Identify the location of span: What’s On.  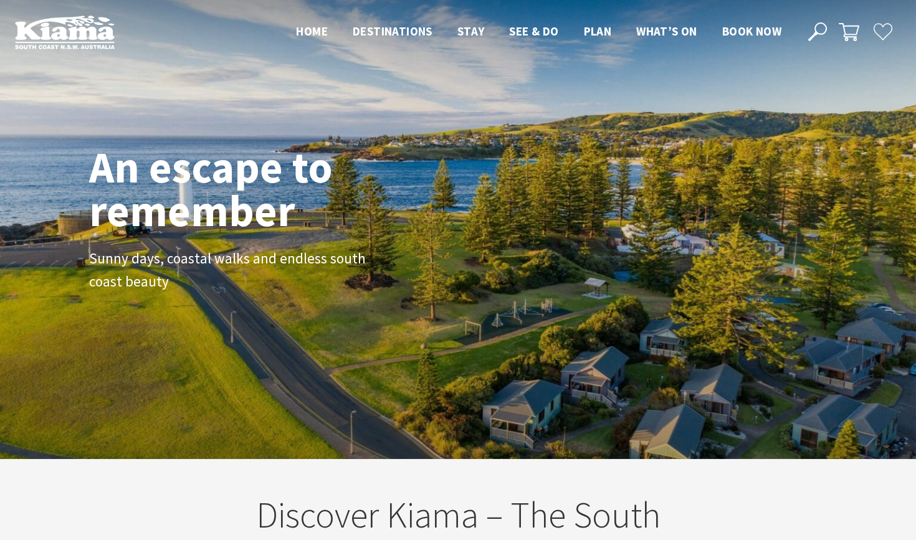
(667, 31).